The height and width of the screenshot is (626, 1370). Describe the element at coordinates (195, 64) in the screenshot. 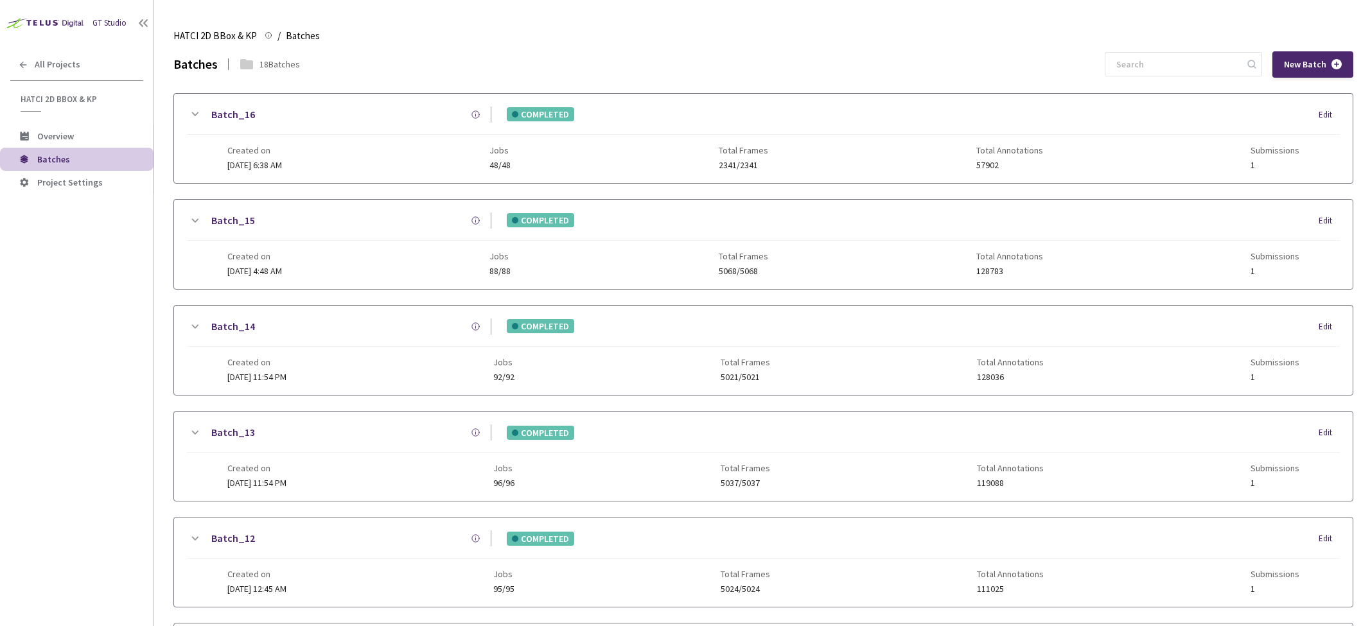

I see `div: Batches` at that location.